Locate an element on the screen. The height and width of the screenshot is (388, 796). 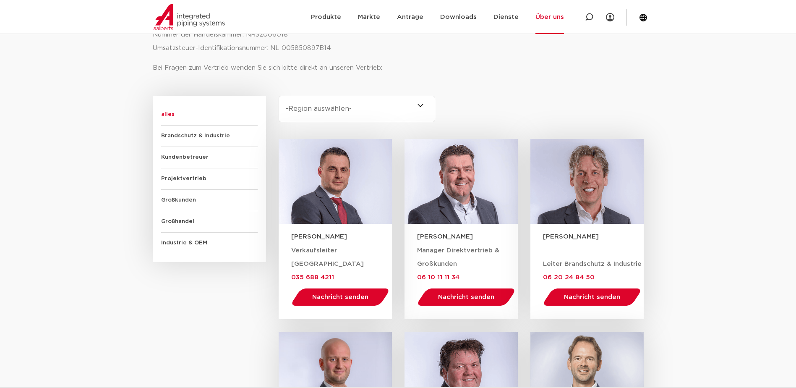
div: alles is located at coordinates (209, 115).